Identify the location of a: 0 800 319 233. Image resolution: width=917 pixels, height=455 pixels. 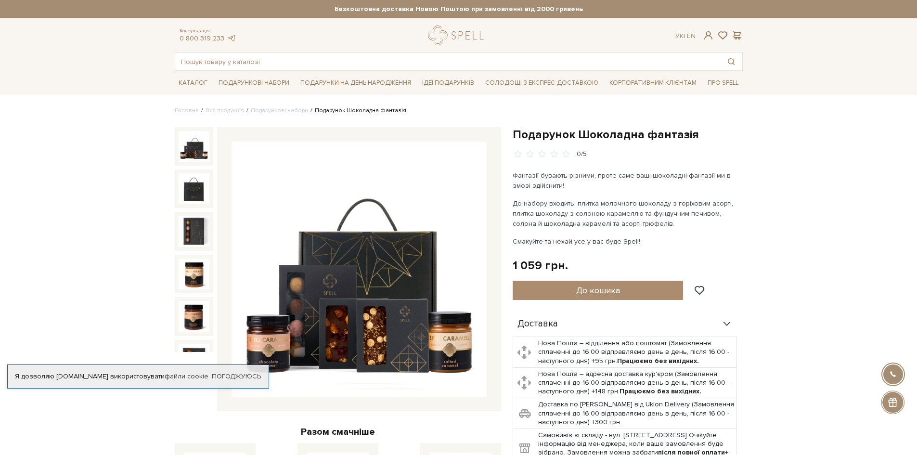
(202, 38).